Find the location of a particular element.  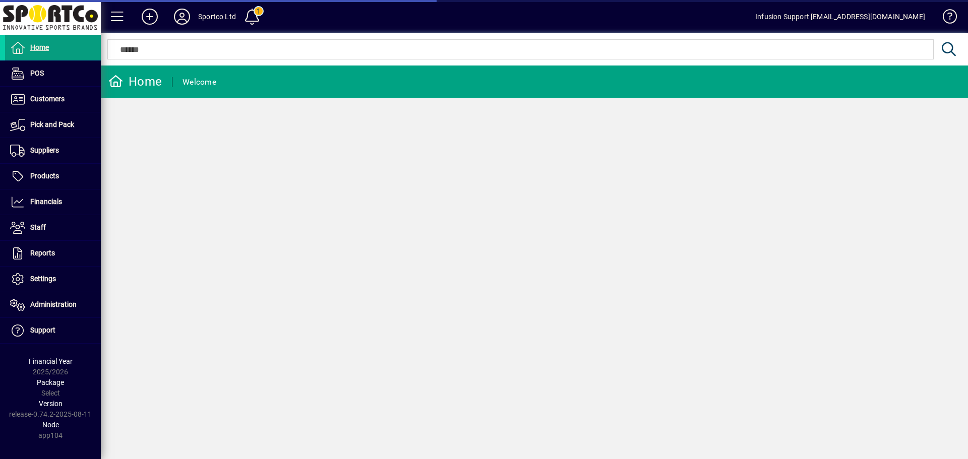

button: Profile is located at coordinates (182, 17).